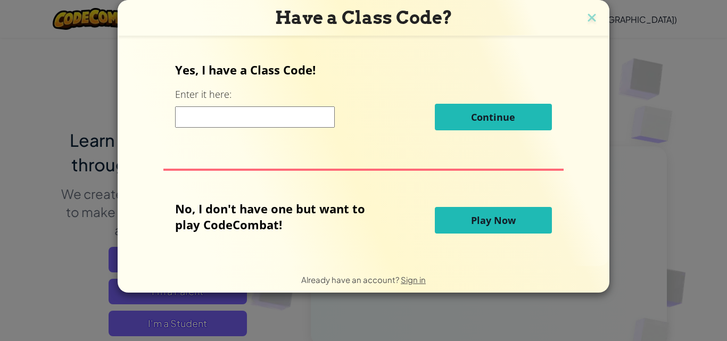 The height and width of the screenshot is (341, 727). I want to click on span: Play Now, so click(493, 220).